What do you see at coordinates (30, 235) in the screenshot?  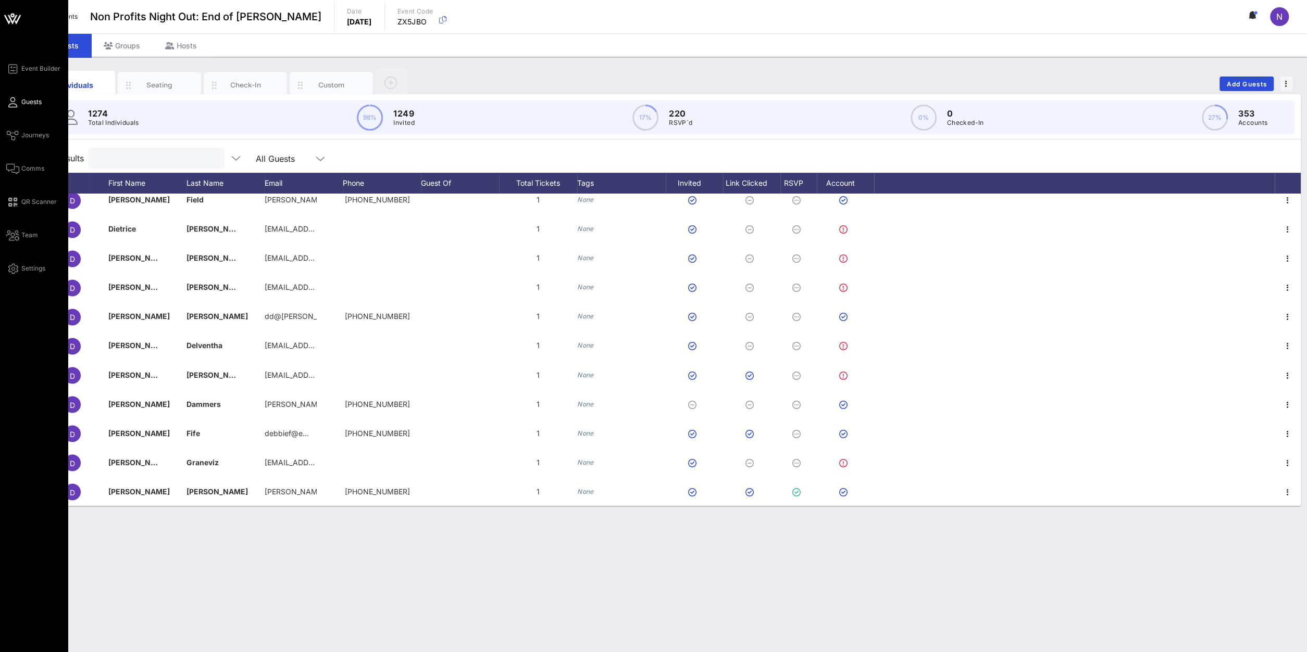 I see `span: Team` at bounding box center [30, 235].